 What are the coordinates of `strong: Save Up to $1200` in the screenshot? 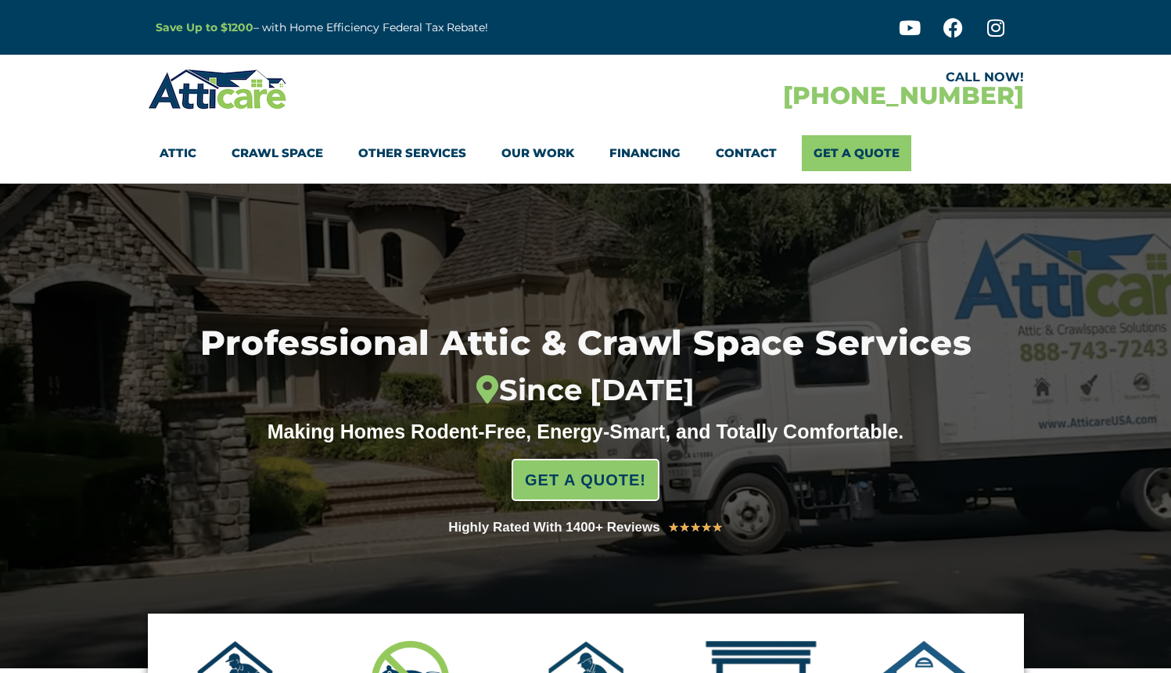 It's located at (204, 27).